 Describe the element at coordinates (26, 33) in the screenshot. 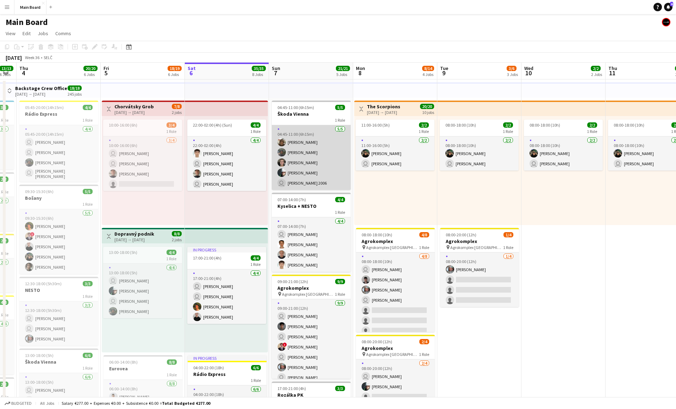

I see `span: Edit` at that location.